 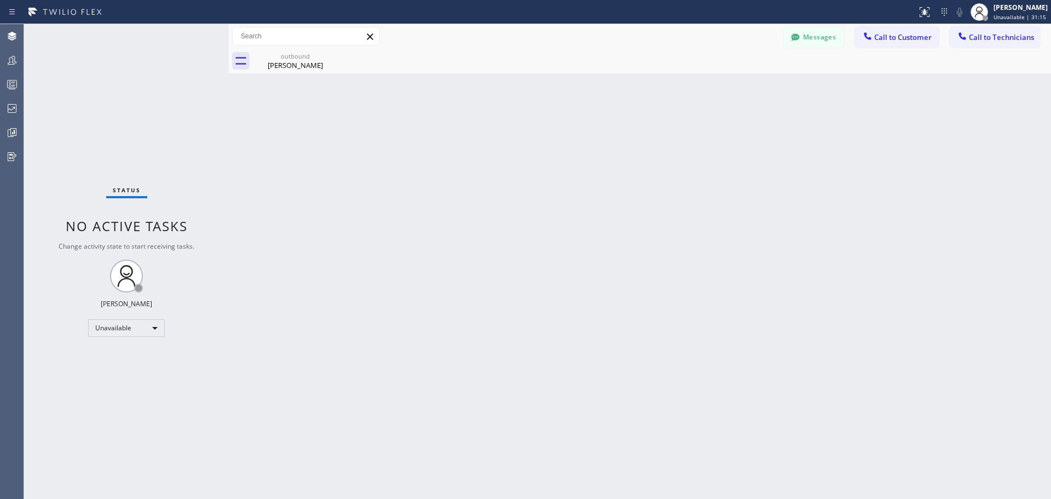 I want to click on button: Call to Technicians, so click(x=995, y=37).